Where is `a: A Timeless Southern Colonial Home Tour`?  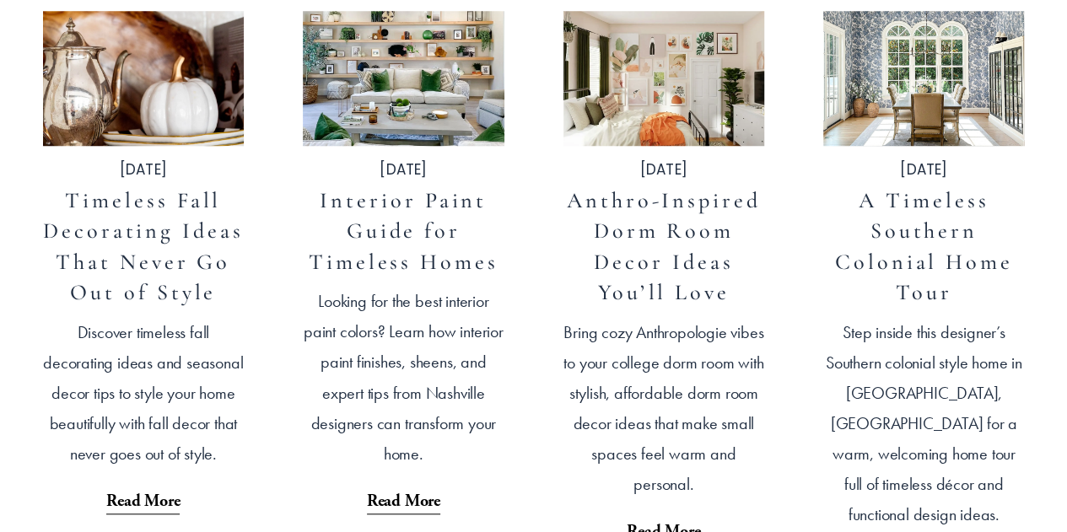
a: A Timeless Southern Colonial Home Tour is located at coordinates (924, 246).